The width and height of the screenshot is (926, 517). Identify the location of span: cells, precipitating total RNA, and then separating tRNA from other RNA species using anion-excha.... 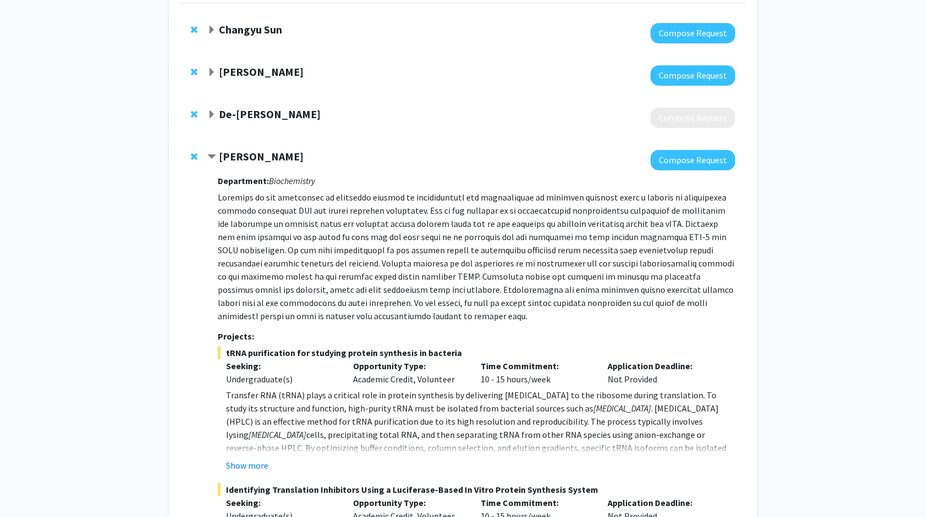
(476, 455).